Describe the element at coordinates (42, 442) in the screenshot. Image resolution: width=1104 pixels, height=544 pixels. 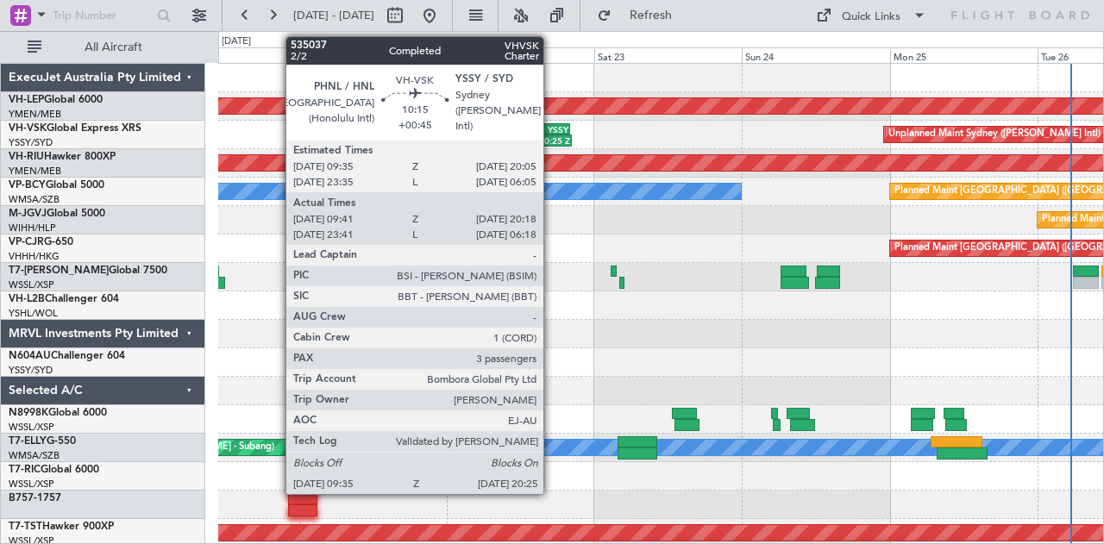
I see `a: T7-ELLYG-550` at that location.